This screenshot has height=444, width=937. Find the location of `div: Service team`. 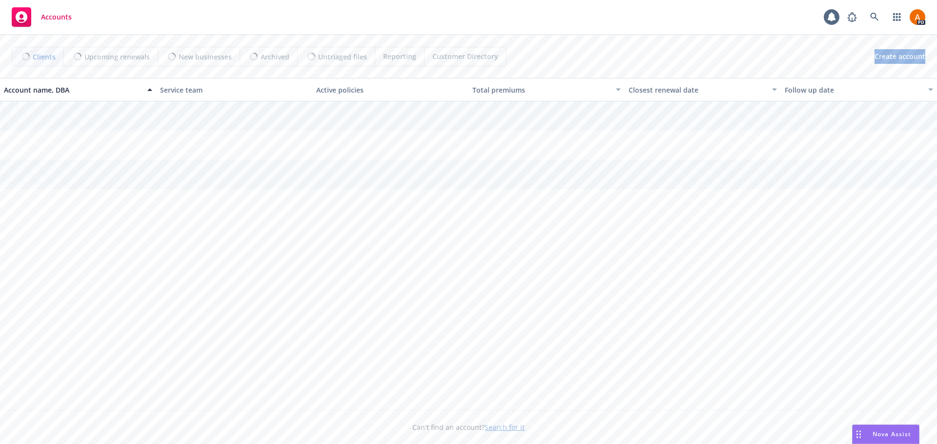

div: Service team is located at coordinates (234, 90).